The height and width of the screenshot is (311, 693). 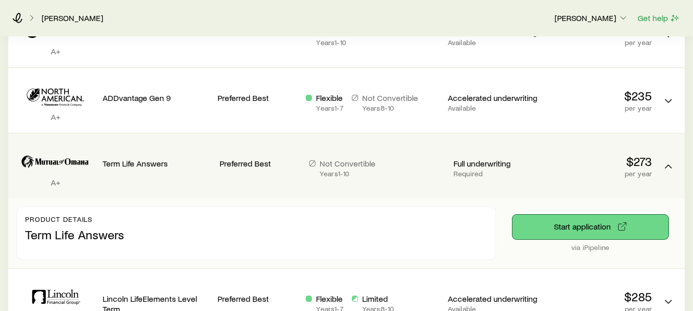 I want to click on p: Required, so click(x=494, y=174).